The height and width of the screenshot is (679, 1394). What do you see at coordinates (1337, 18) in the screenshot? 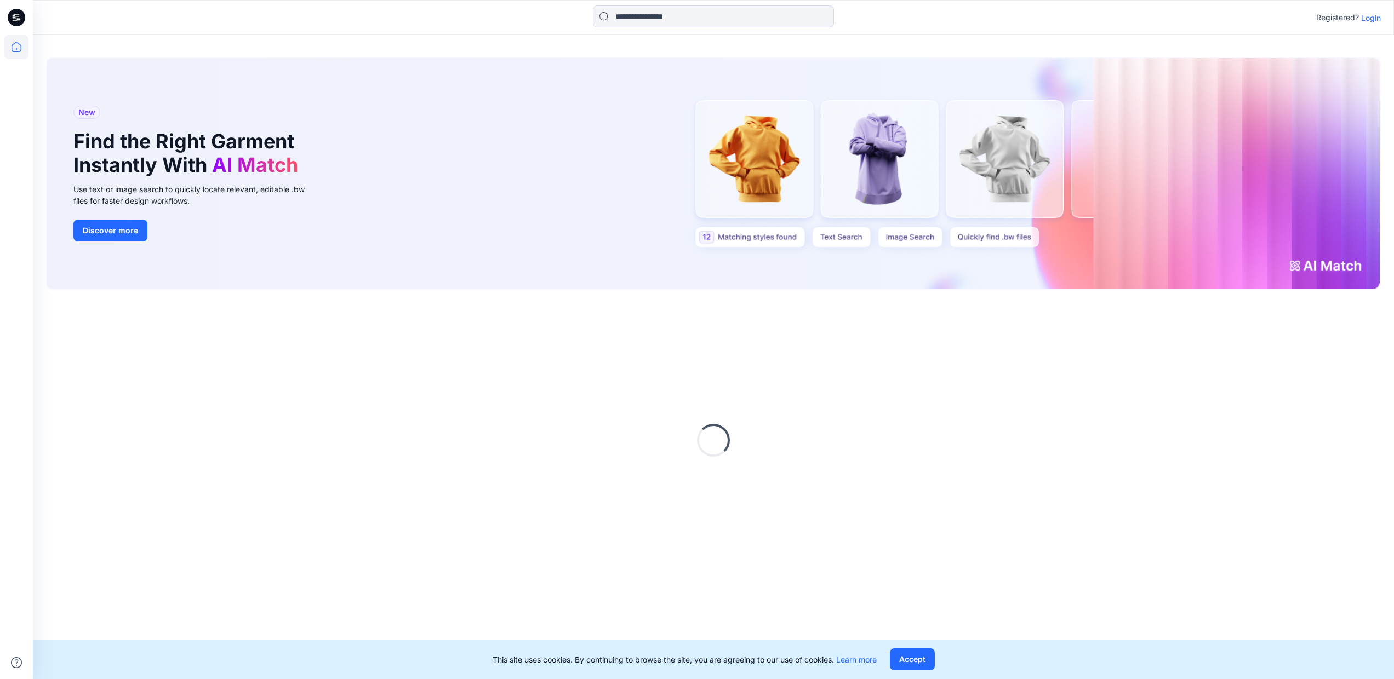
I see `p: Registered?` at bounding box center [1337, 18].